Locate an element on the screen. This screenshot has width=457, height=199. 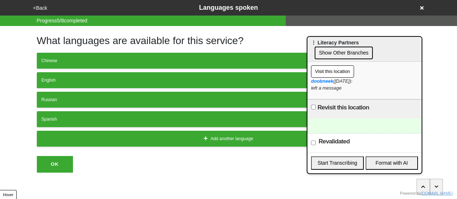
div: Spanish is located at coordinates (229, 119).